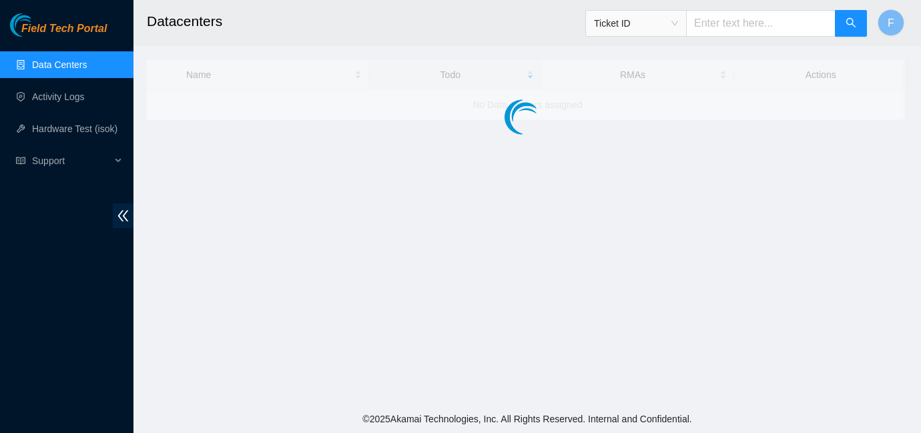 This screenshot has width=921, height=433. I want to click on span: Field Tech Portal, so click(64, 29).